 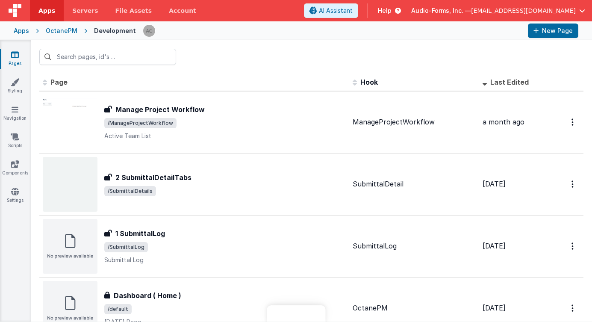 I want to click on div: Development, so click(x=115, y=31).